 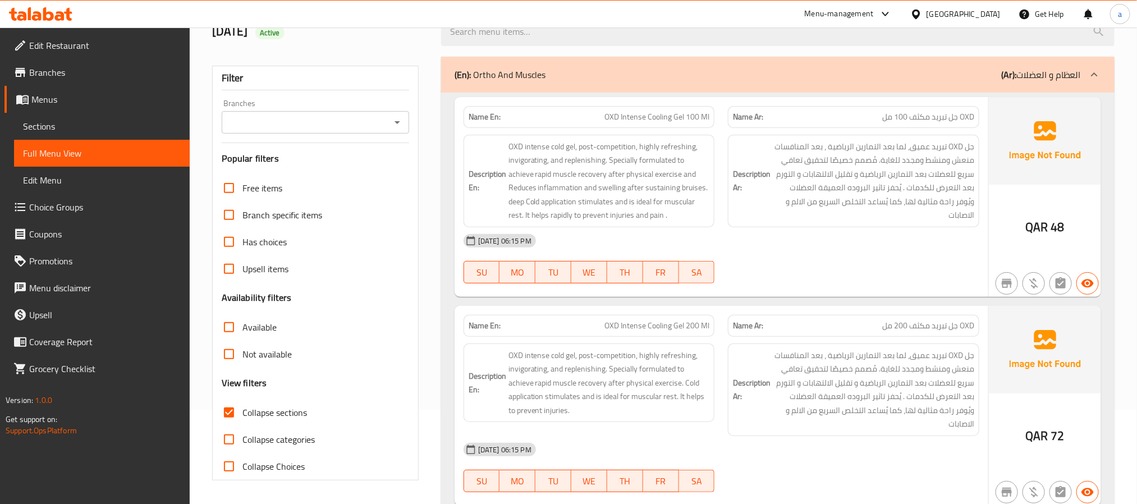 What do you see at coordinates (259, 327) in the screenshot?
I see `span: Available` at bounding box center [259, 327].